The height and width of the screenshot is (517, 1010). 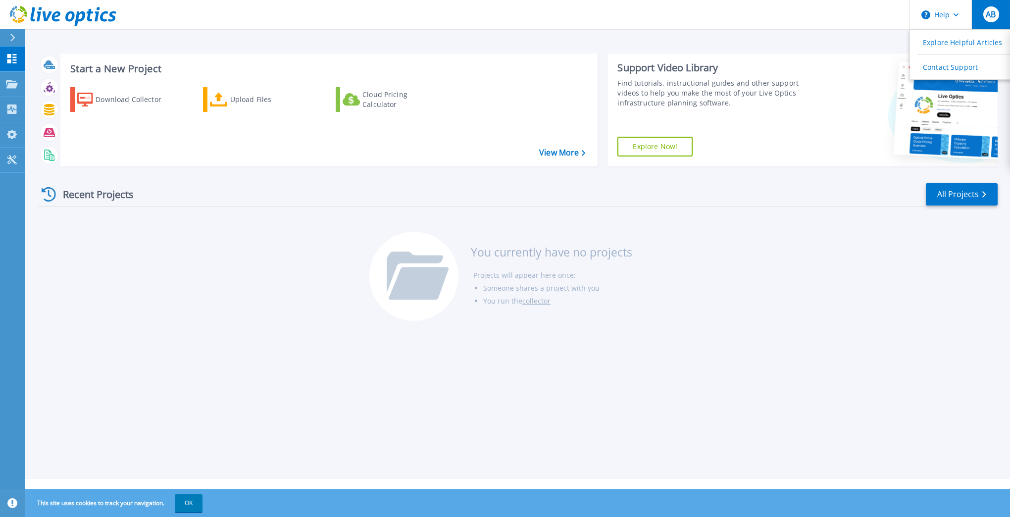 I want to click on div: Upload Files, so click(x=270, y=100).